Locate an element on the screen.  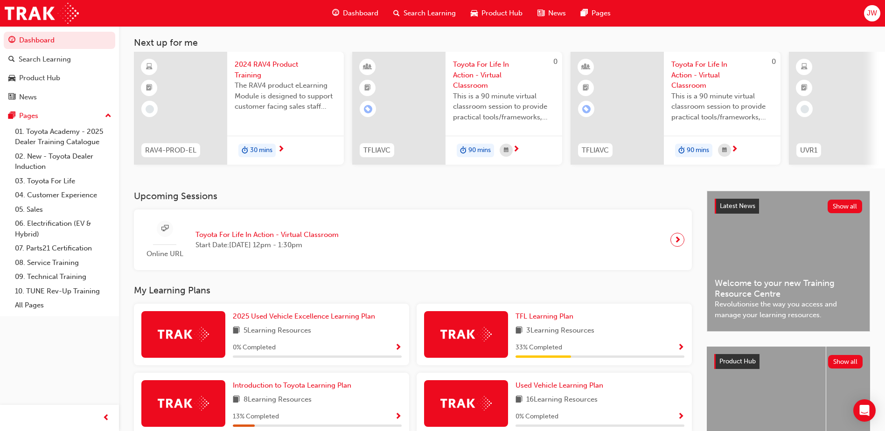
span: 8 Learning Resources is located at coordinates (278, 400).